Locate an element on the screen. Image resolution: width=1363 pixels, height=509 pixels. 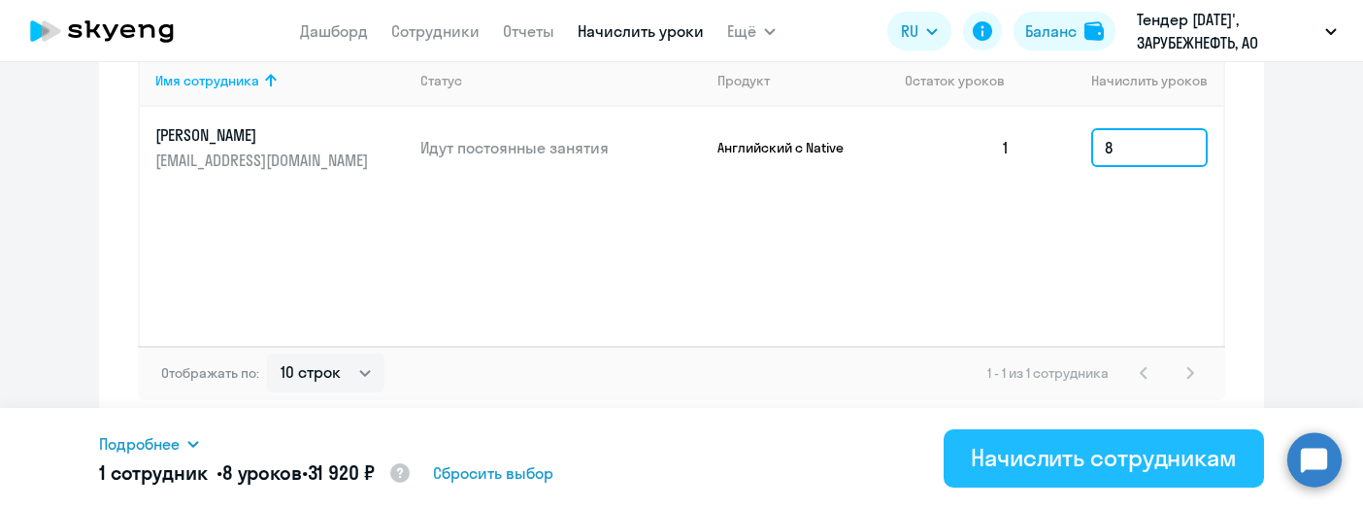
span: Ещё is located at coordinates (742, 31).